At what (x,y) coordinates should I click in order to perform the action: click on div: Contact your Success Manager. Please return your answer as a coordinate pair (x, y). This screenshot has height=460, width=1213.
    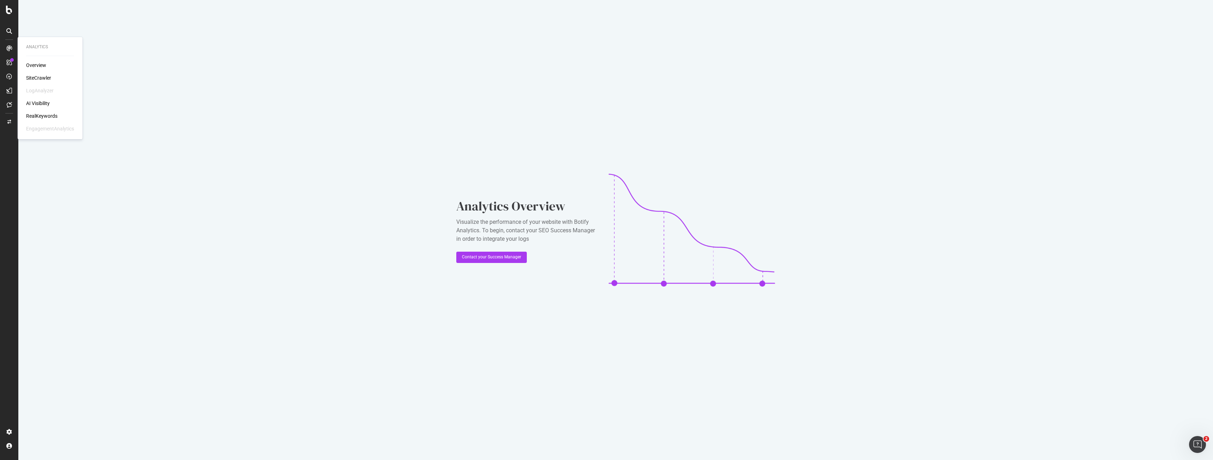
    Looking at the image, I should click on (492, 257).